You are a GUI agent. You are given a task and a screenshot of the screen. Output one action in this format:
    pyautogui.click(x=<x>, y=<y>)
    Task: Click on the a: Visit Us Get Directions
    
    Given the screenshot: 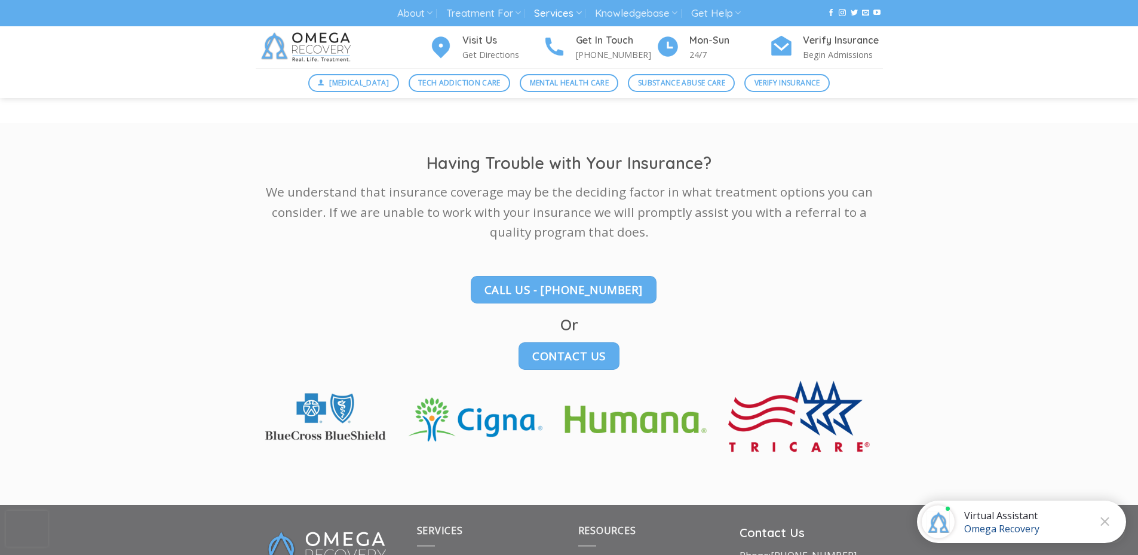 What is the action you would take?
    pyautogui.click(x=486, y=47)
    